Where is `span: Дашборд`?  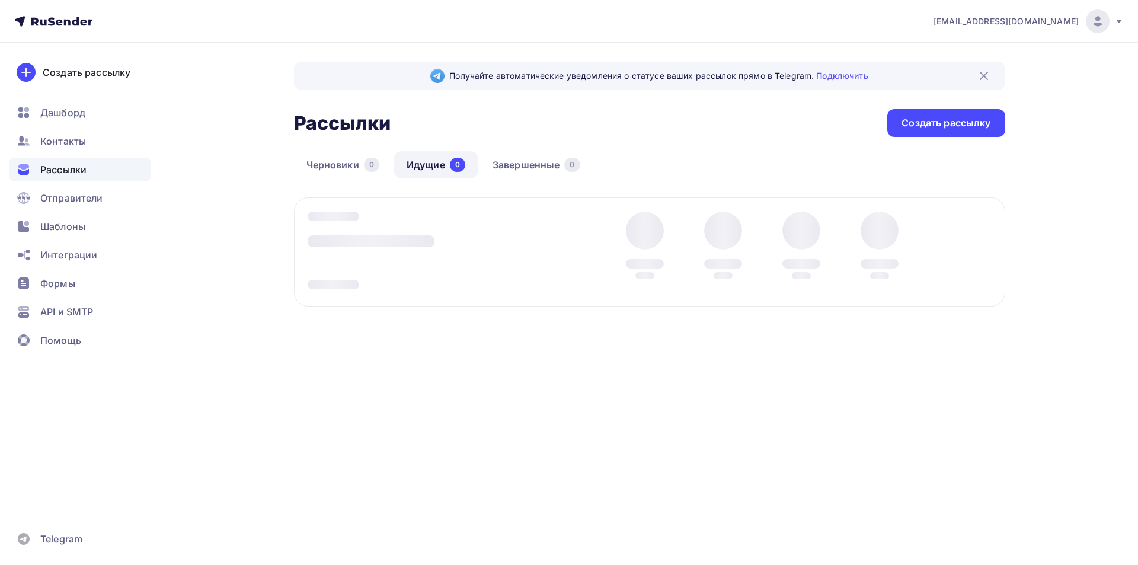 span: Дашборд is located at coordinates (63, 113).